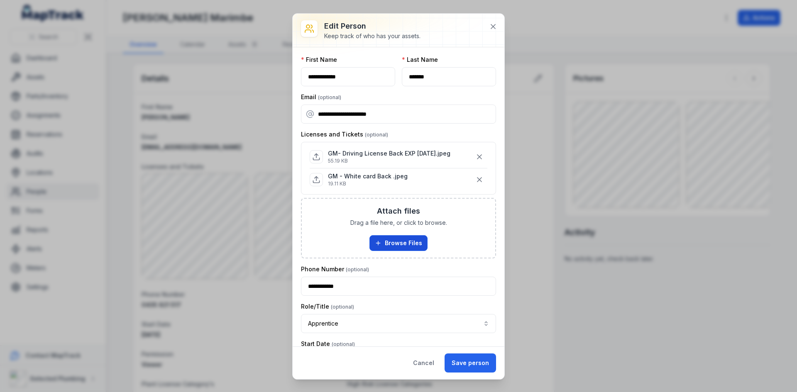 This screenshot has height=392, width=797. I want to click on h3: Edit person, so click(373, 26).